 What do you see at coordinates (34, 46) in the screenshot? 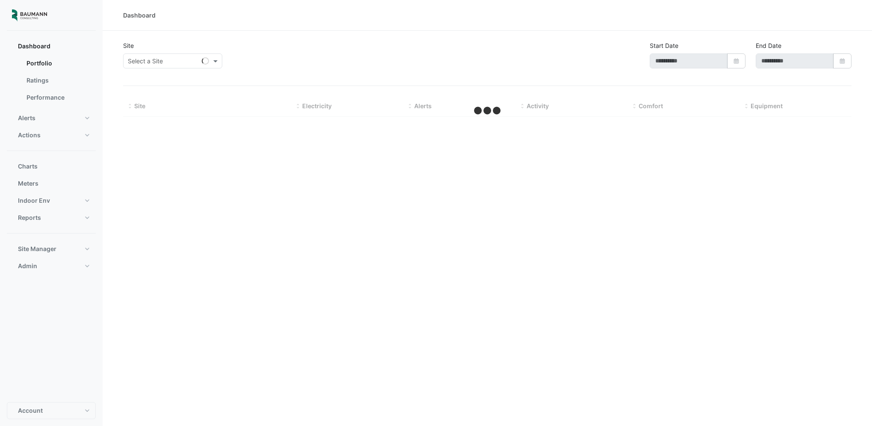
I see `span: Dashboard` at bounding box center [34, 46].